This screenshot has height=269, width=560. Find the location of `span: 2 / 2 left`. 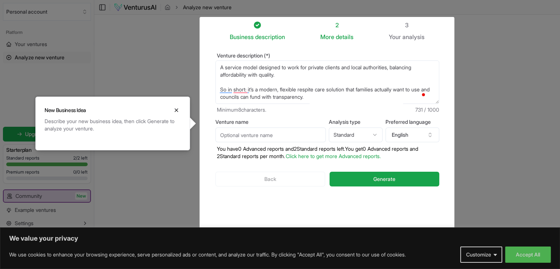

span: 2 / 2 left is located at coordinates (80, 158).